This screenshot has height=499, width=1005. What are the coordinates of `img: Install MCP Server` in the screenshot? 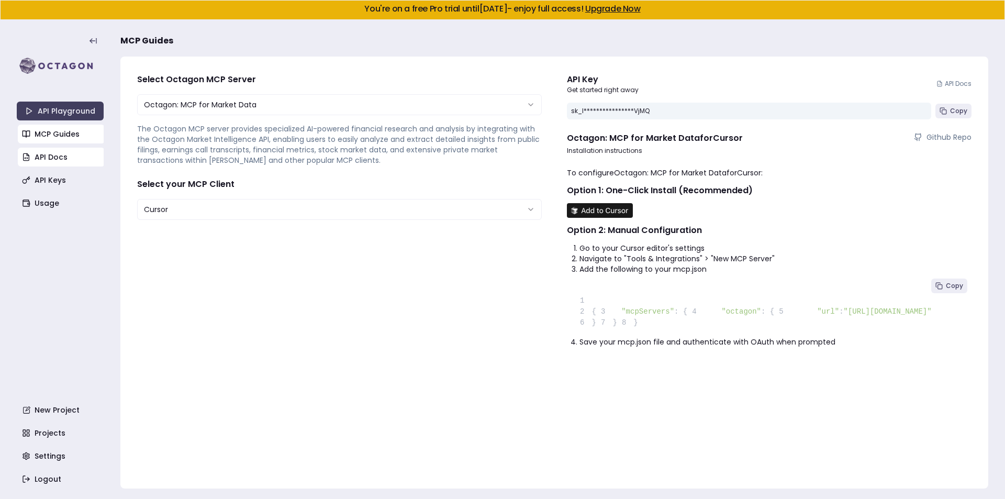 It's located at (600, 210).